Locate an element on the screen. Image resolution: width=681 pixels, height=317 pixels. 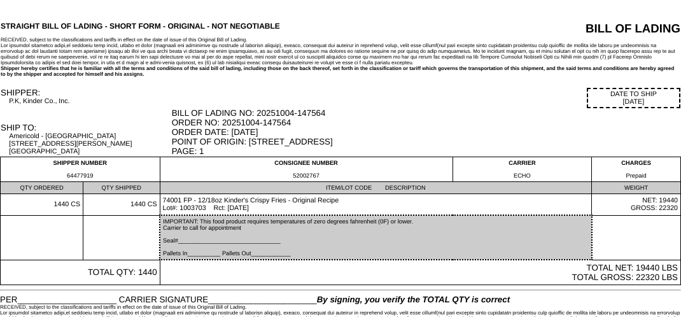
td: CARRIER is located at coordinates (522, 169).